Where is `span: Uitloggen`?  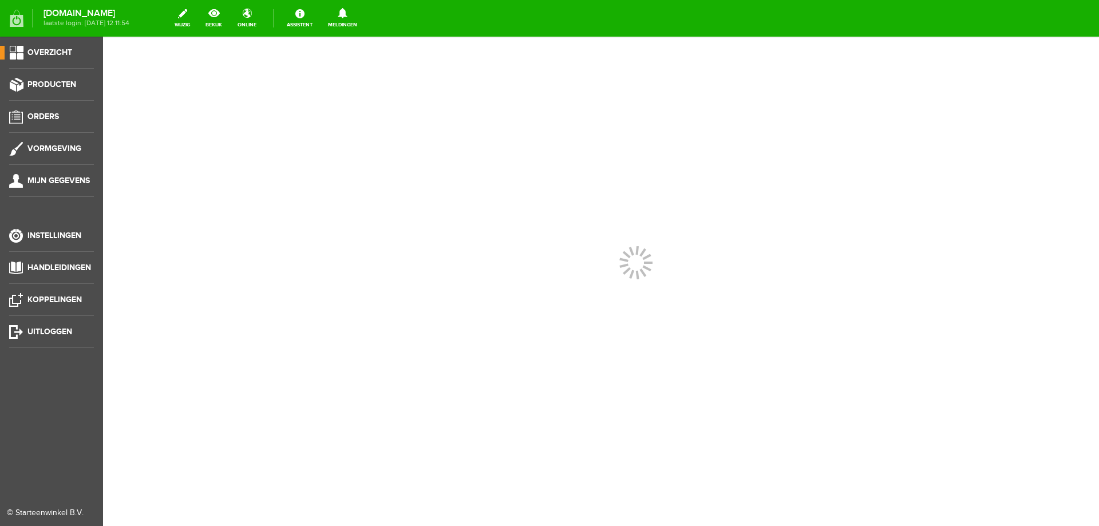 span: Uitloggen is located at coordinates (50, 331).